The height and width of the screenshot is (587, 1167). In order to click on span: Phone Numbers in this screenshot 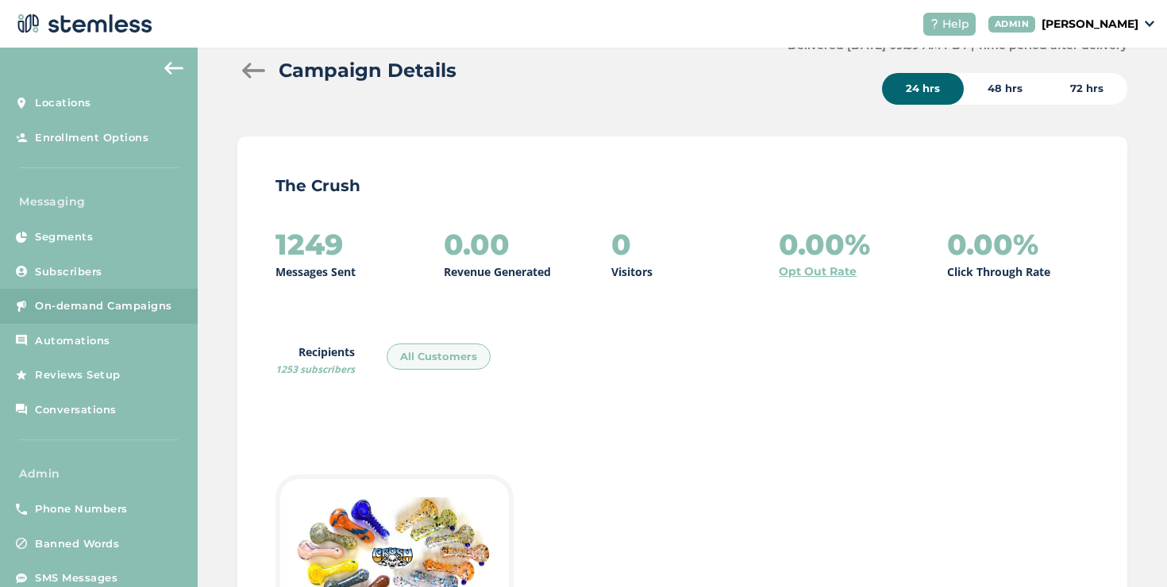, I will do `click(81, 510)`.